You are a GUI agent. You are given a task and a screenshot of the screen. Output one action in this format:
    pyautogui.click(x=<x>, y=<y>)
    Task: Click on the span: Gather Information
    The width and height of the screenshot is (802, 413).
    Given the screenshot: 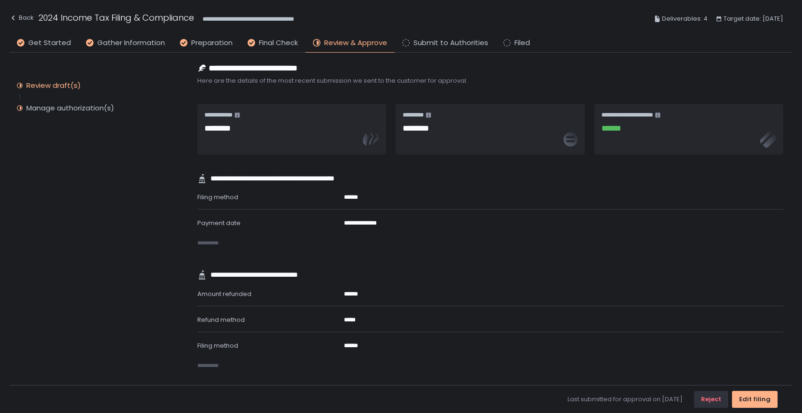 What is the action you would take?
    pyautogui.click(x=131, y=43)
    